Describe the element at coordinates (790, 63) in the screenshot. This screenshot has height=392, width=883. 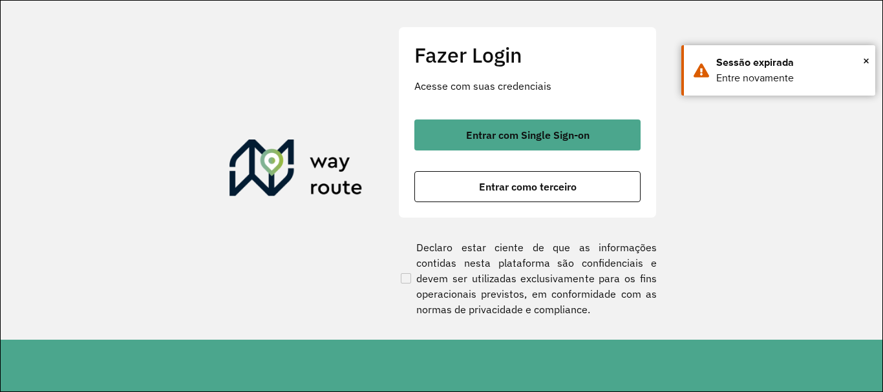
I see `div: Sessão expirada` at that location.